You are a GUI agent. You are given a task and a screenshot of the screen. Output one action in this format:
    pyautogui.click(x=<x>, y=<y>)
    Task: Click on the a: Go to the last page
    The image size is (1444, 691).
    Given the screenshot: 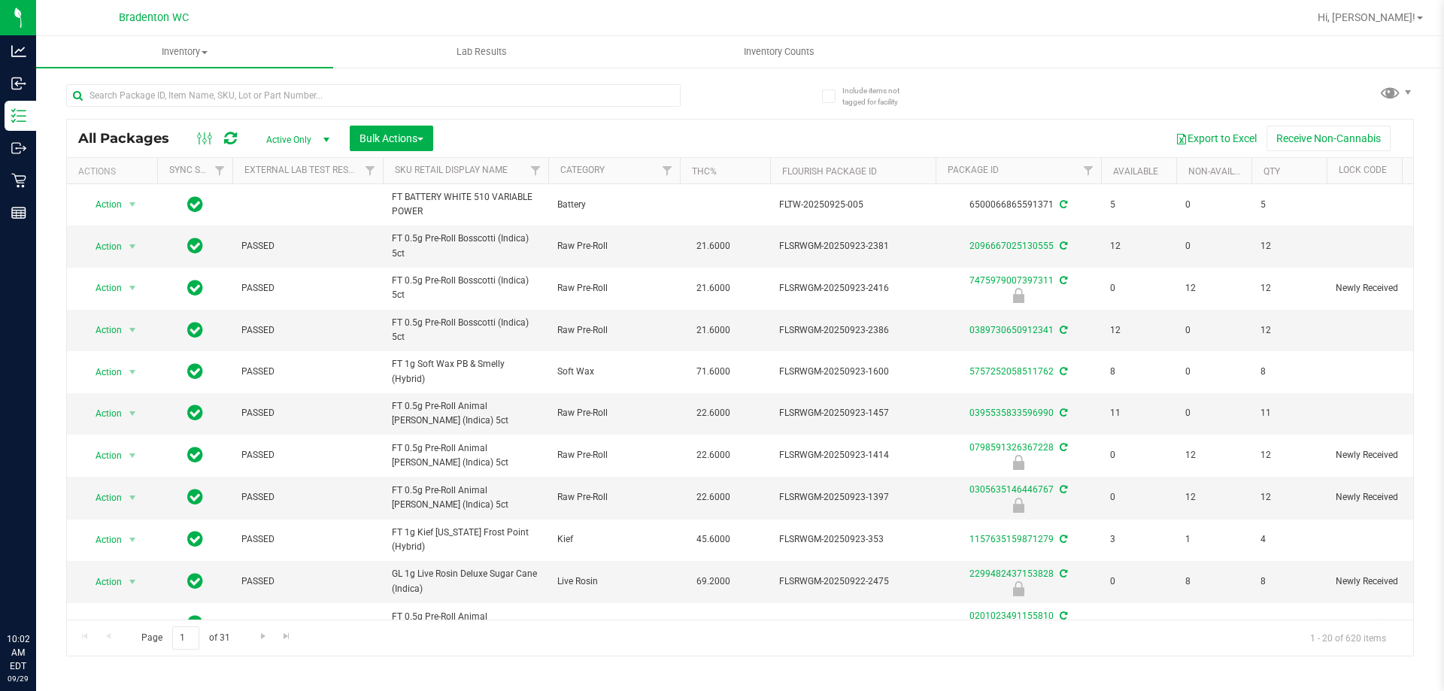 What is the action you would take?
    pyautogui.click(x=287, y=636)
    